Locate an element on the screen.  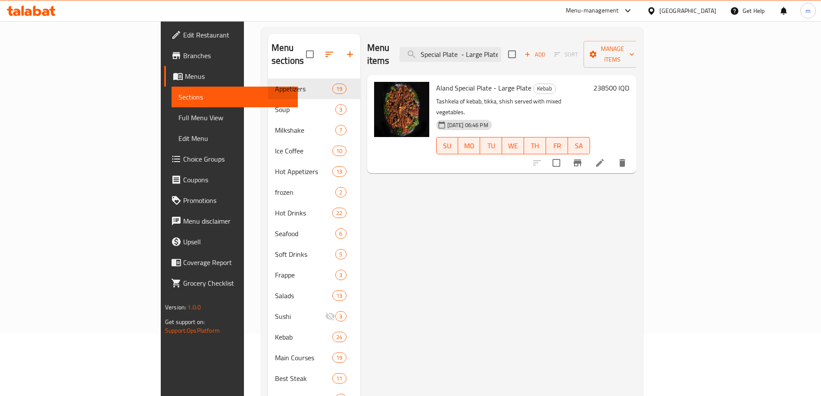
a: Upsell is located at coordinates (231, 242).